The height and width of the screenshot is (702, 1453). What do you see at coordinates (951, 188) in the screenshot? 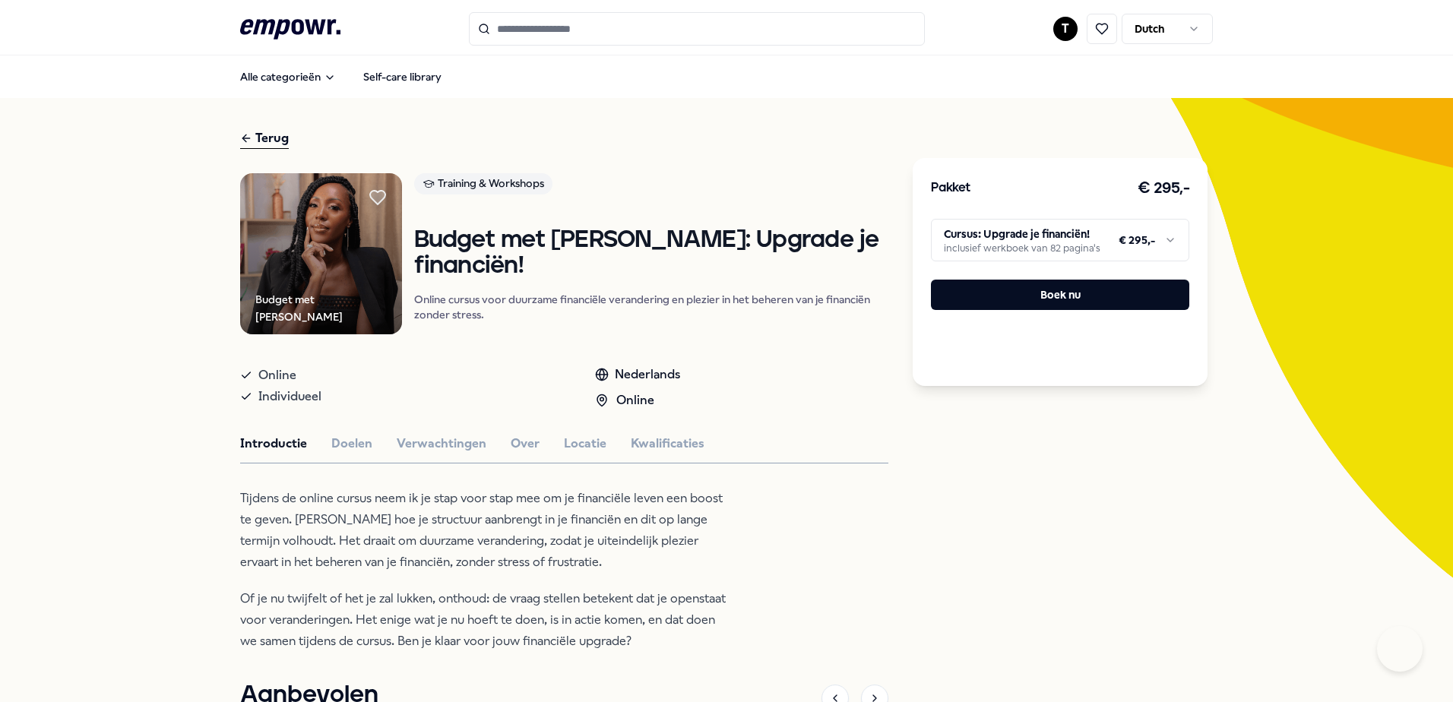
I see `h3: Pakket` at bounding box center [951, 188].